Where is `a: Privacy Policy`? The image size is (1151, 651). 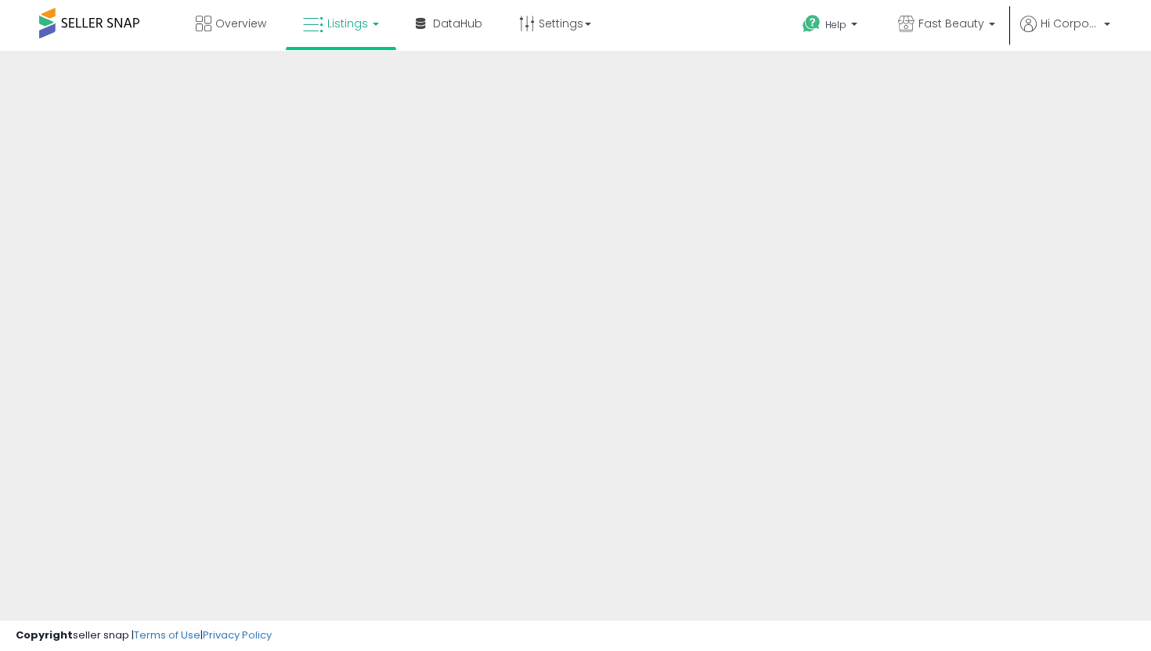 a: Privacy Policy is located at coordinates (237, 635).